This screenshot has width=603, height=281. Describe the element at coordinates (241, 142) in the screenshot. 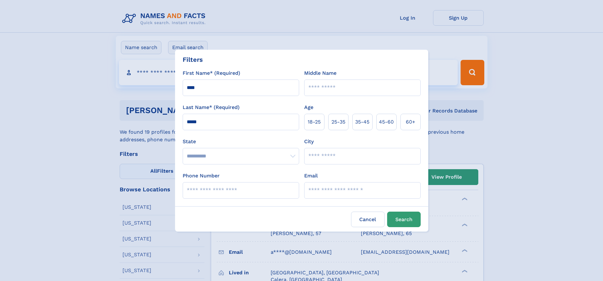

I see `label: State` at that location.